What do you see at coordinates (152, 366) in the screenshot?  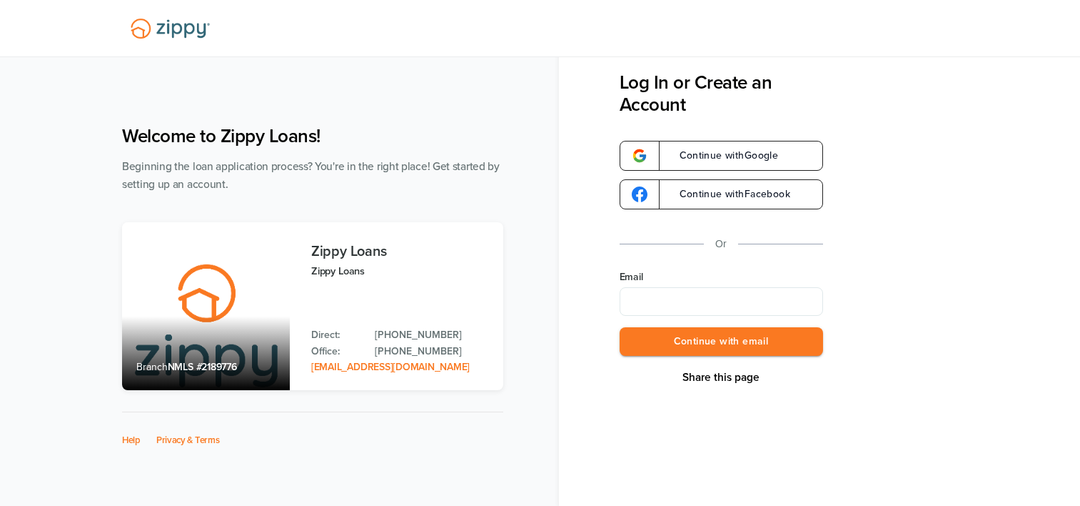 I see `span: Branch` at bounding box center [152, 366].